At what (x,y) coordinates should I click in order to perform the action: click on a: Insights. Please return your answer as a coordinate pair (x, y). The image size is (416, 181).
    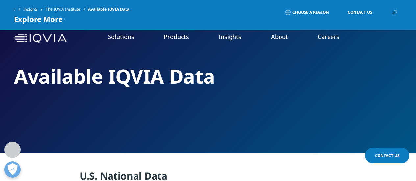
    Looking at the image, I should click on (230, 37).